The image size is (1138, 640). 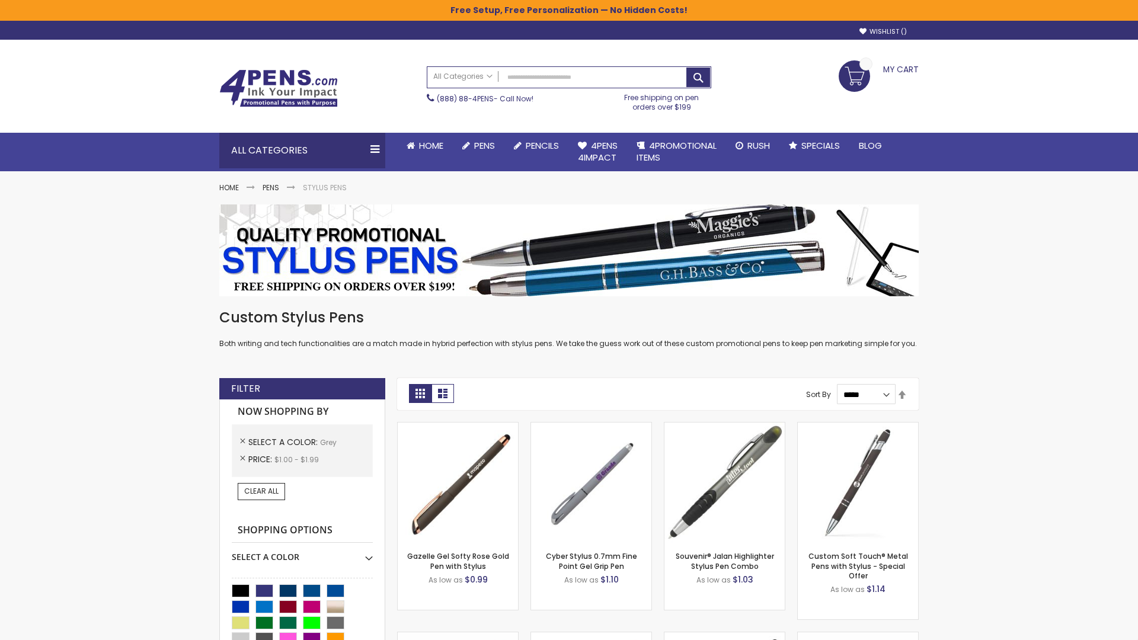 I want to click on strong: Grid, so click(x=420, y=394).